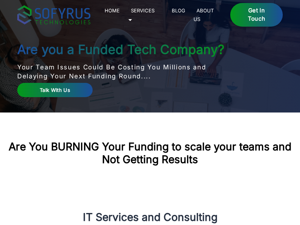 This screenshot has width=300, height=225. Describe the element at coordinates (54, 15) in the screenshot. I see `img: sofyrus` at that location.